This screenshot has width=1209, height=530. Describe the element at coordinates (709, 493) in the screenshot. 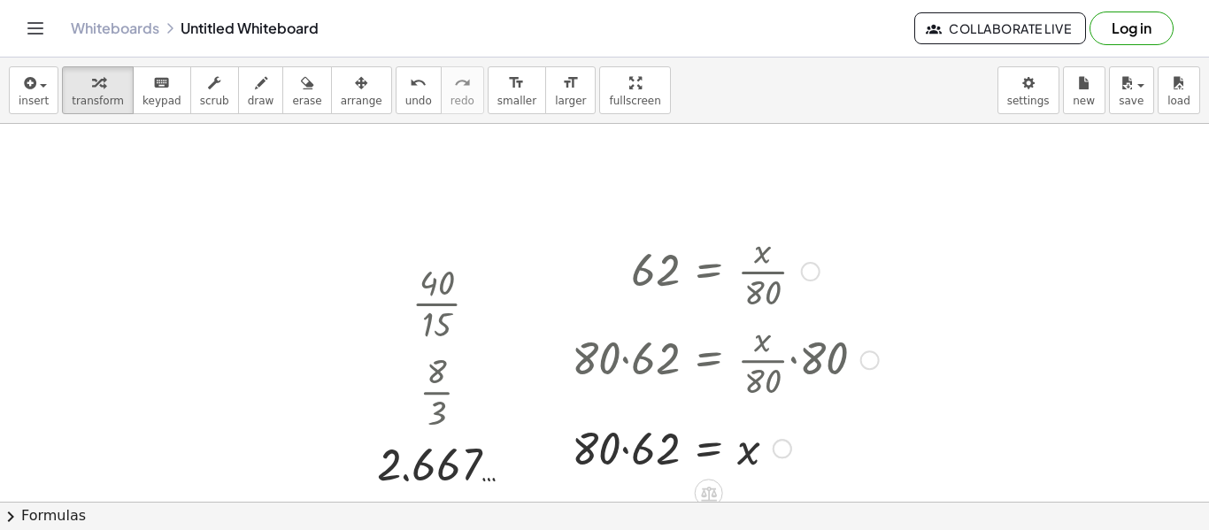

I see `div: Apply the same math to both sides of the equation` at that location.